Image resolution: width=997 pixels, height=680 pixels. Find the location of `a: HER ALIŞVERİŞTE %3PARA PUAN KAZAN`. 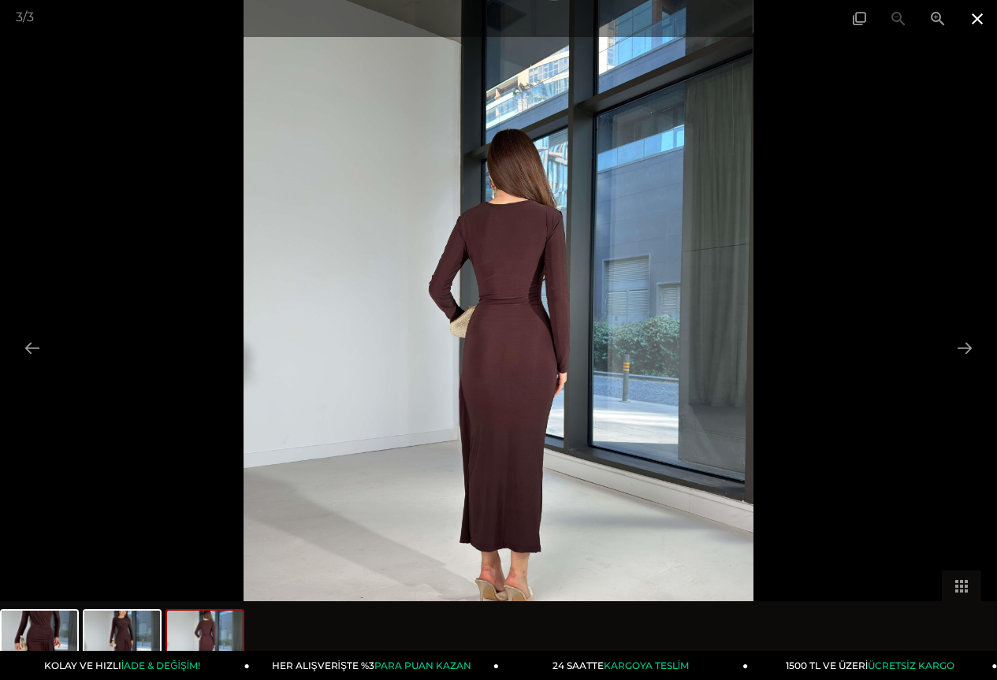

a: HER ALIŞVERİŞTE %3PARA PUAN KAZAN is located at coordinates (374, 665).